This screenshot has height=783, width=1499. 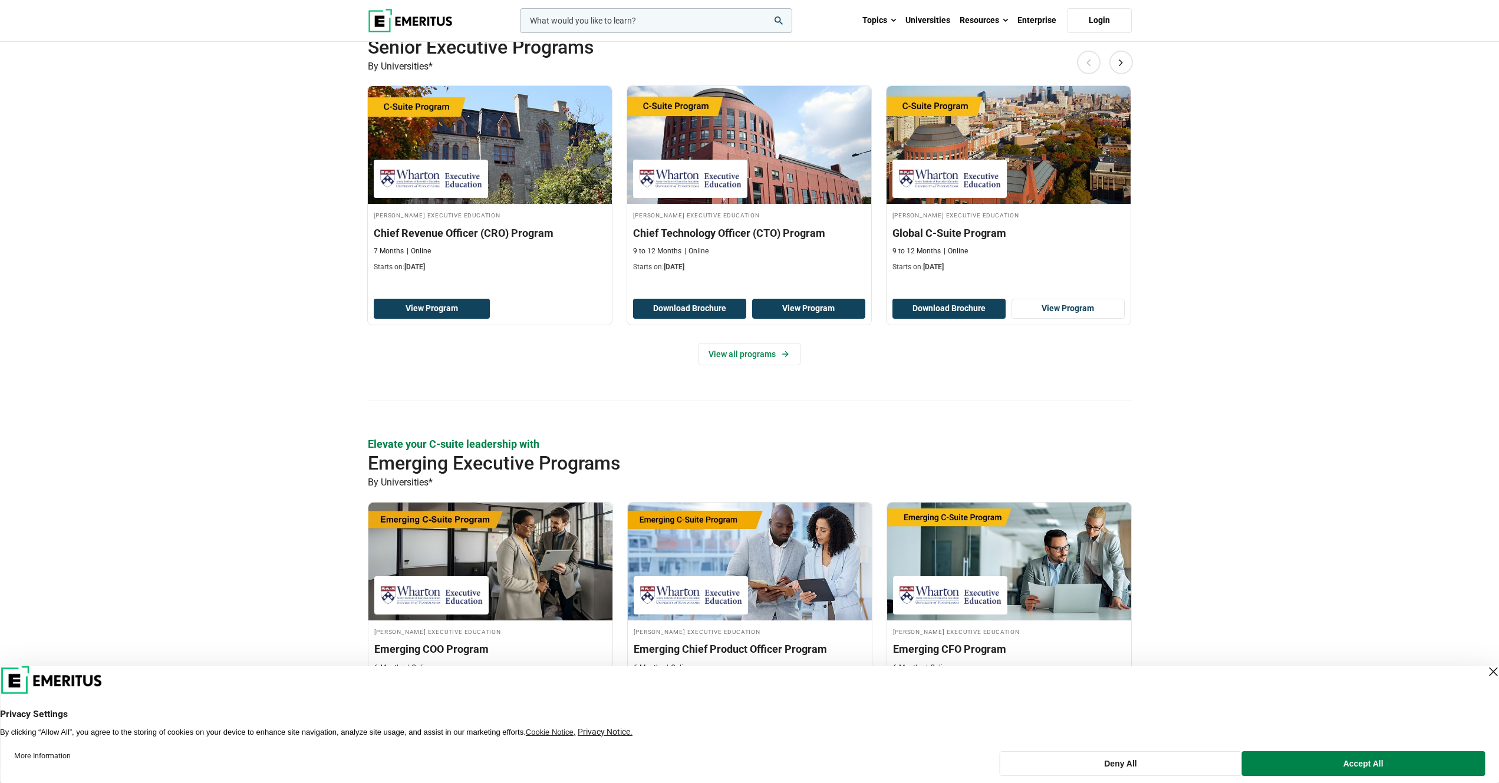 I want to click on h3: Global C-Suite Program, so click(x=1009, y=233).